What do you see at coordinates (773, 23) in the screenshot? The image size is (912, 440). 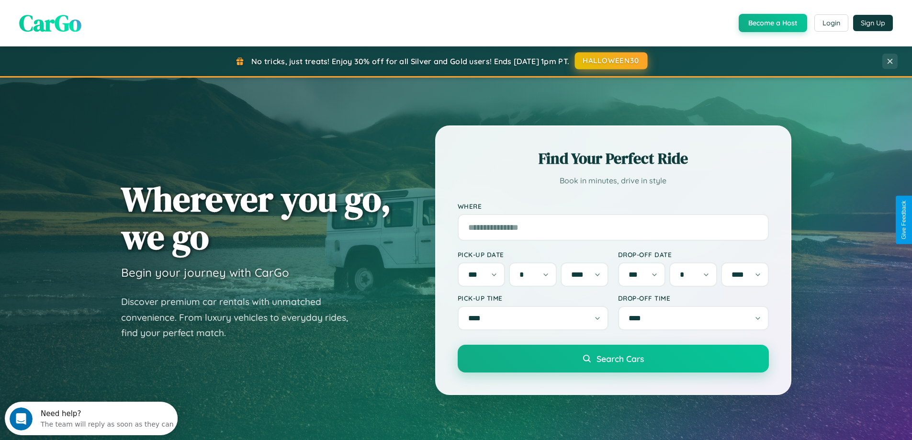 I see `button: Become a Host` at bounding box center [773, 23].